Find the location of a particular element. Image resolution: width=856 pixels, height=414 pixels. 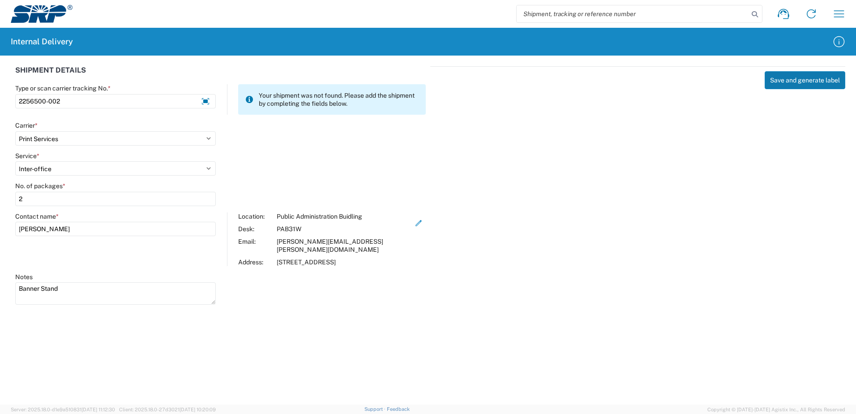

div: SHIPMENT DETAILS is located at coordinates (220, 75).